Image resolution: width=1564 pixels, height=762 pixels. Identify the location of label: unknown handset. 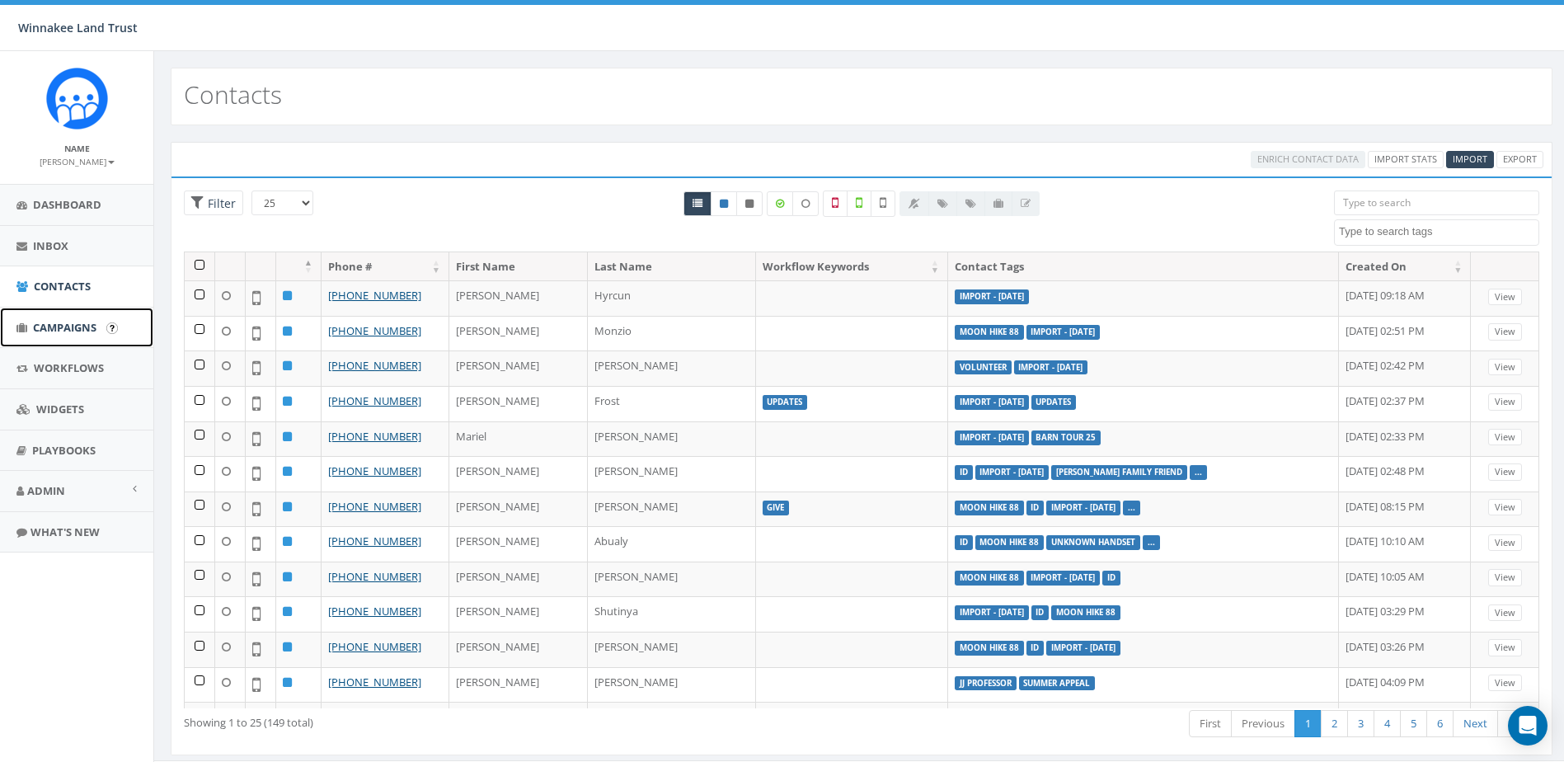
(1093, 542).